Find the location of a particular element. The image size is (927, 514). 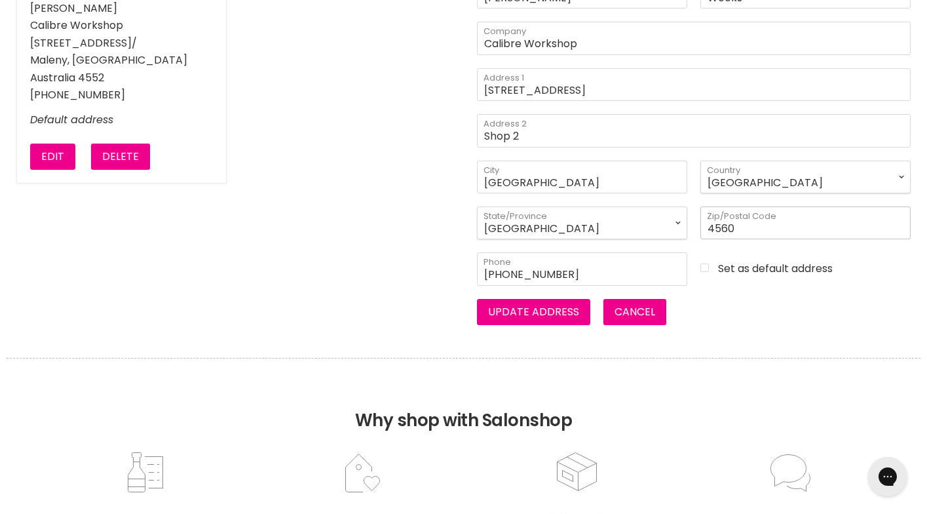

p: Default address is located at coordinates (121, 120).